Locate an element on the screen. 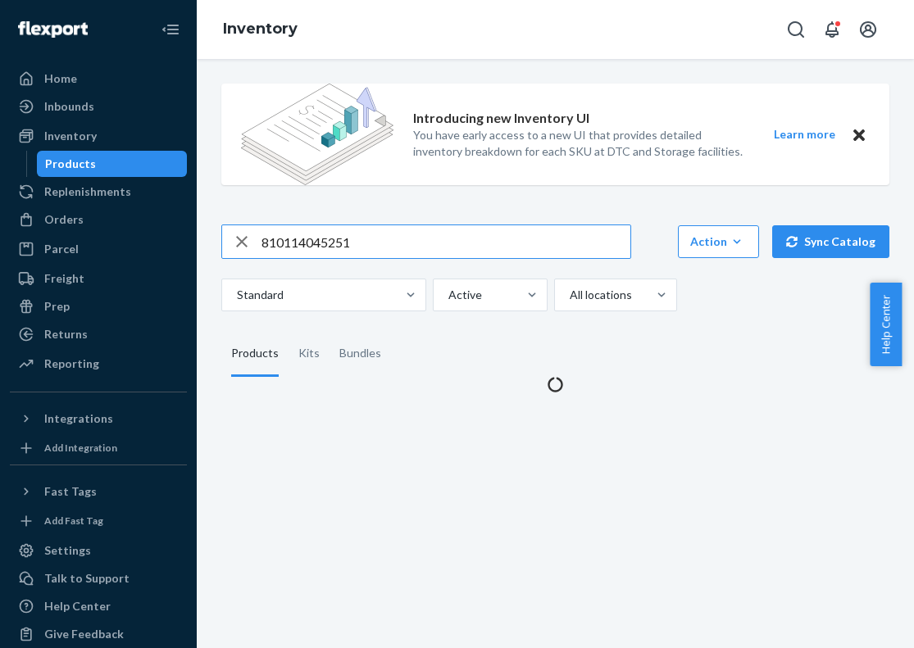  input: Active is located at coordinates (447, 295).